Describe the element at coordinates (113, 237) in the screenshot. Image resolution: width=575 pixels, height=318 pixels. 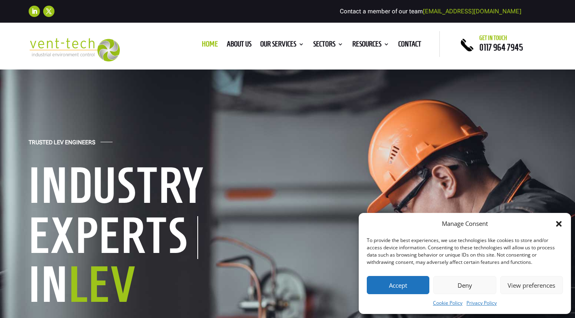
I see `h1: Experts` at that location.